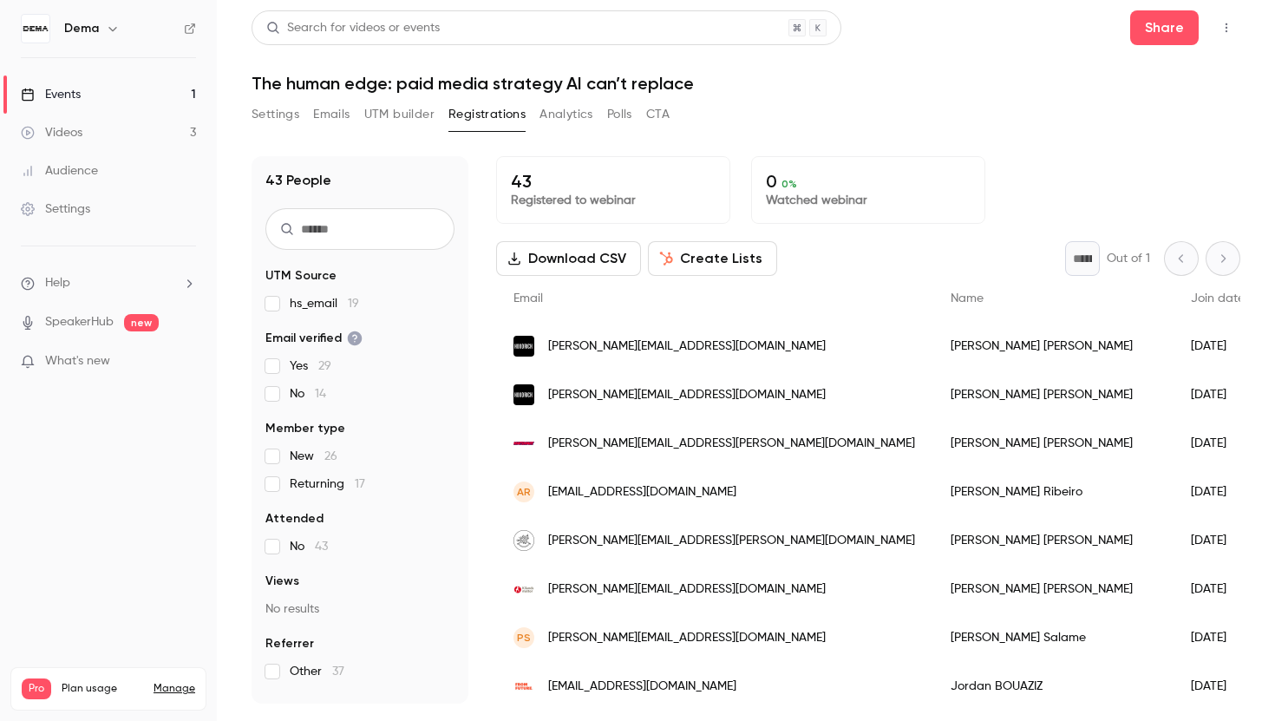 The image size is (1275, 721). I want to click on span: 0 %, so click(790, 184).